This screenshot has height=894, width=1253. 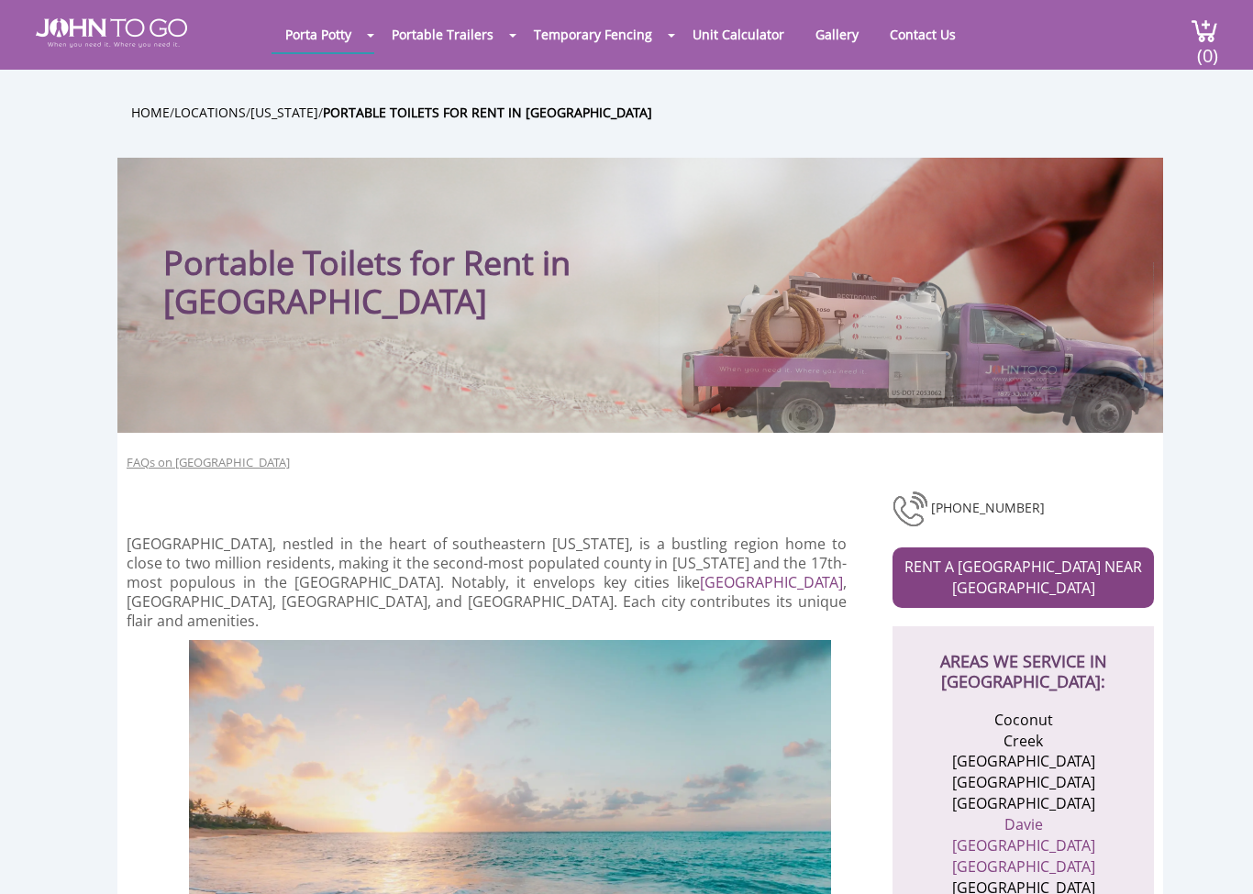 I want to click on img: phone-number, so click(x=911, y=509).